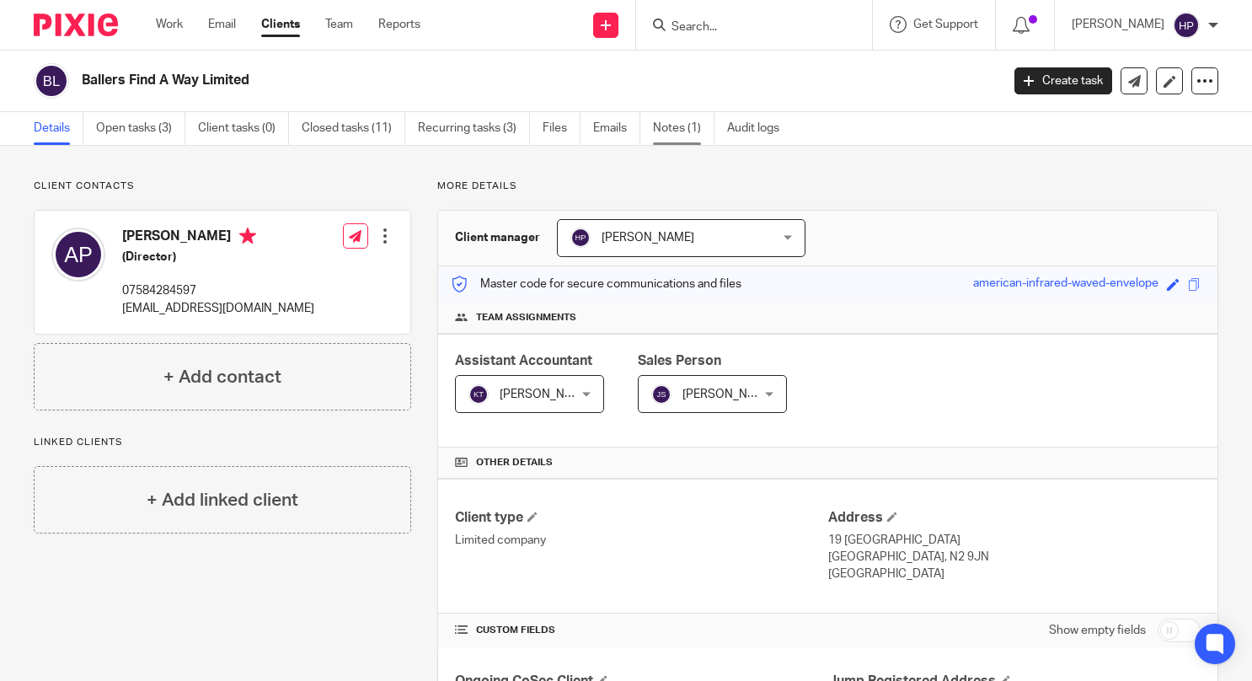  Describe the element at coordinates (474, 128) in the screenshot. I see `a: Recurring tasks (3)` at that location.